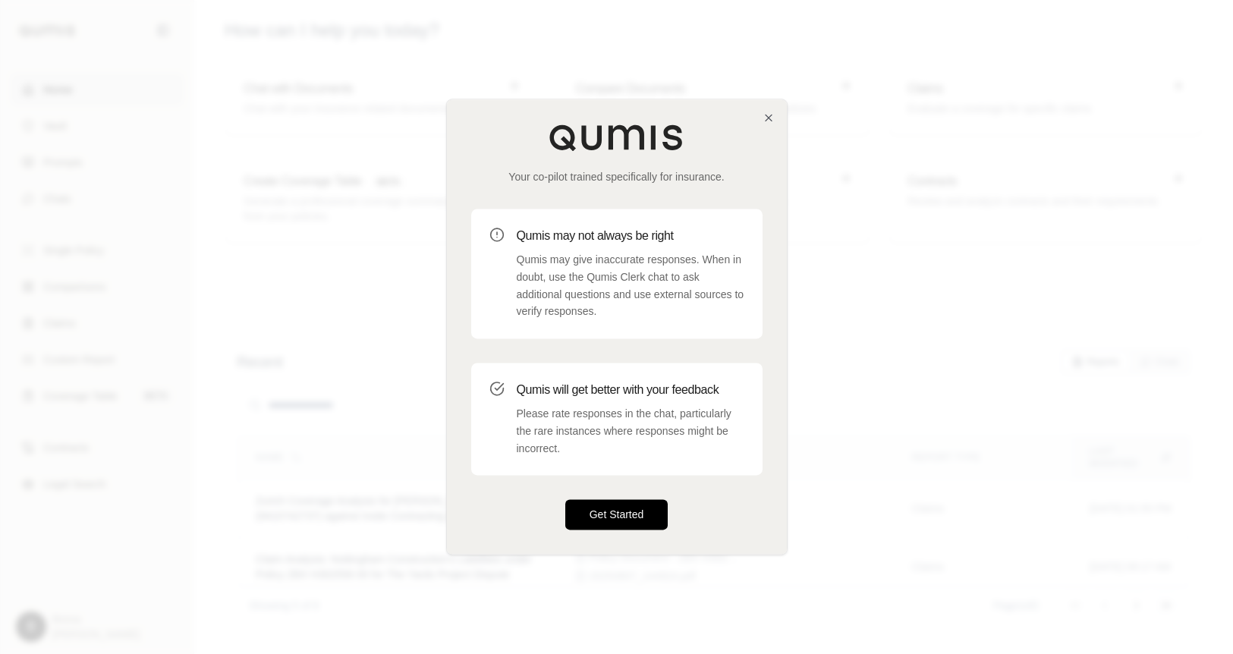 The width and height of the screenshot is (1233, 654). I want to click on h3: Qumis will get better with your feedback, so click(631, 390).